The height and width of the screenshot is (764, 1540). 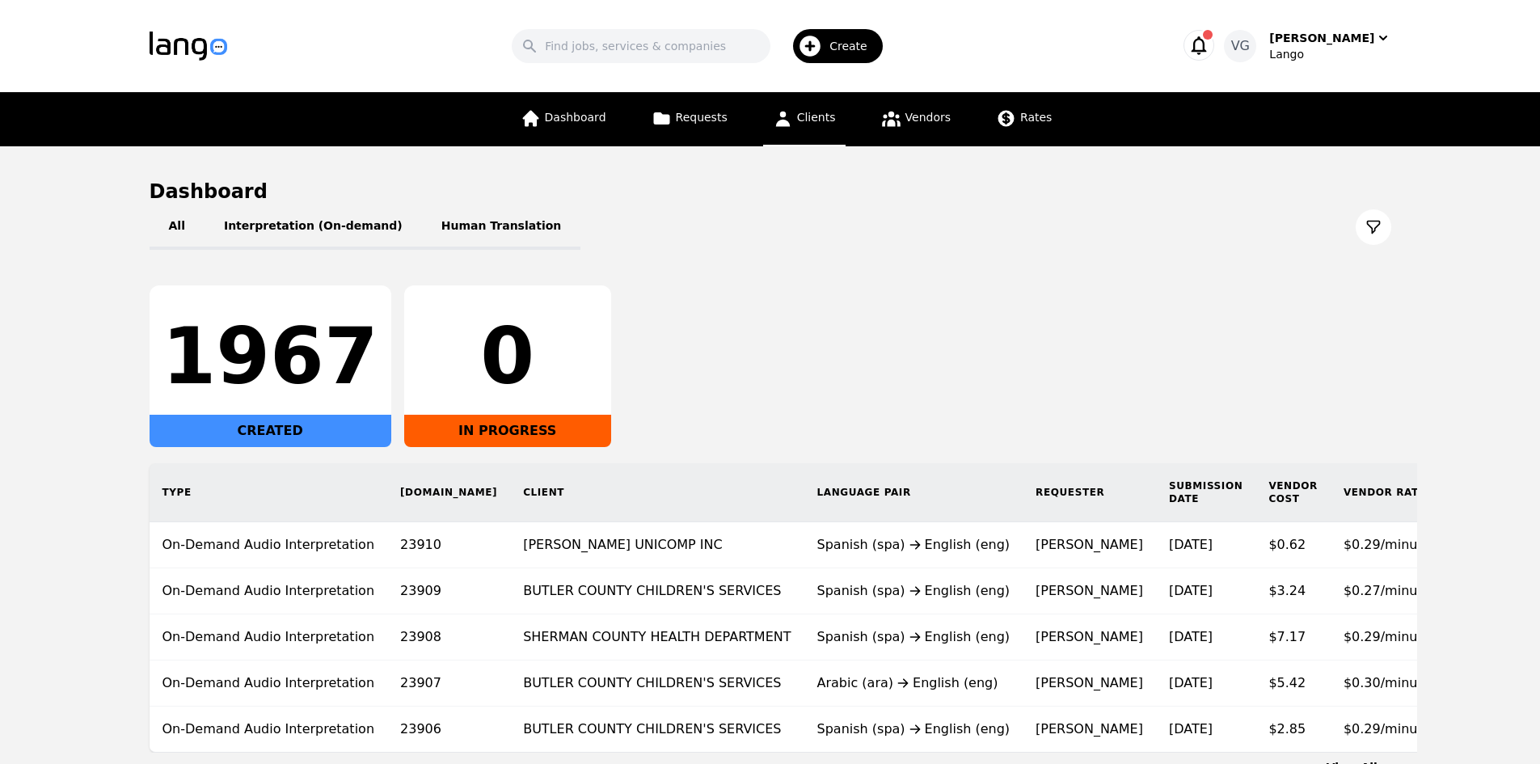 I want to click on td: $5.42, so click(x=1292, y=683).